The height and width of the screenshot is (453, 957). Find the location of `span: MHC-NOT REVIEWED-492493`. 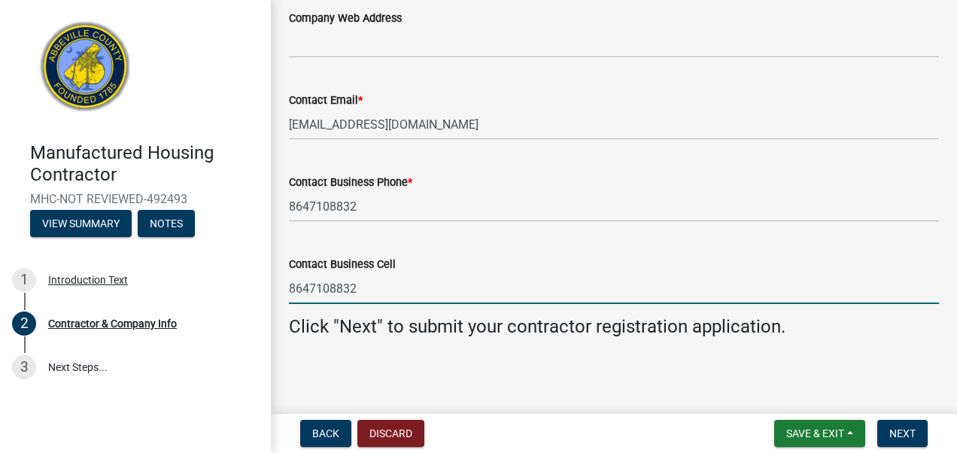

span: MHC-NOT REVIEWED-492493 is located at coordinates (135, 199).